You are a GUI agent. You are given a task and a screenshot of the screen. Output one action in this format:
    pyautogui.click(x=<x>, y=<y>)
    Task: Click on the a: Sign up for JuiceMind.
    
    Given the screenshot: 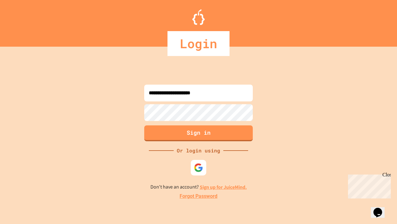 What is the action you would take?
    pyautogui.click(x=224, y=187)
    